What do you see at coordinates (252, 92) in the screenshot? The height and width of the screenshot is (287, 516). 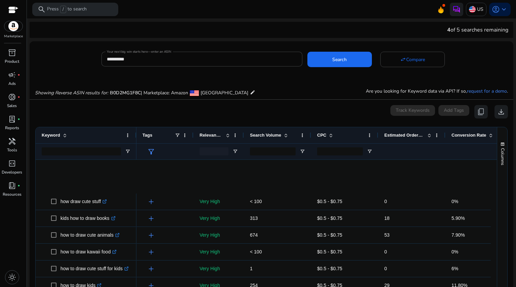 I see `mat-icon: edit` at bounding box center [252, 92].